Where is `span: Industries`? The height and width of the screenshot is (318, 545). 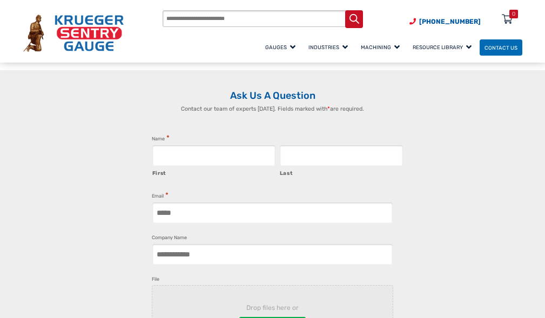 span: Industries is located at coordinates (328, 47).